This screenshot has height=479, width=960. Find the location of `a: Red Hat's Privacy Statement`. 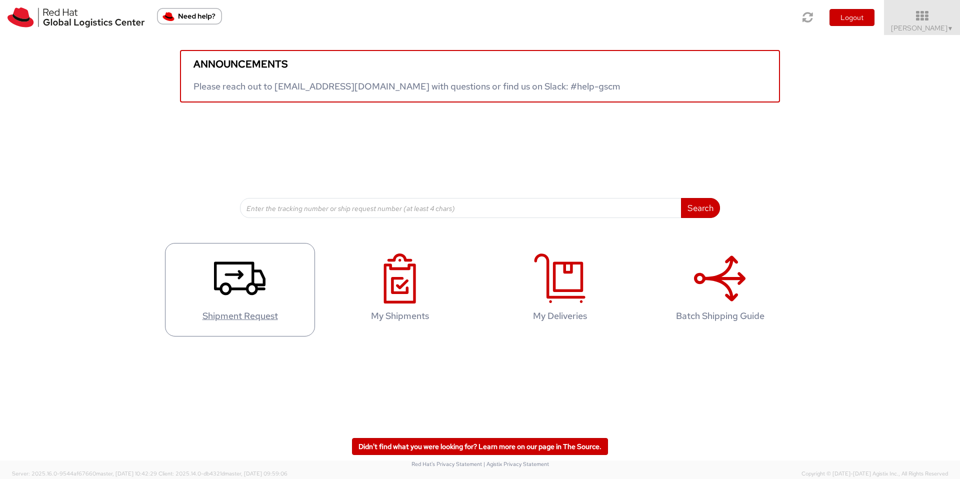

a: Red Hat's Privacy Statement is located at coordinates (447, 464).